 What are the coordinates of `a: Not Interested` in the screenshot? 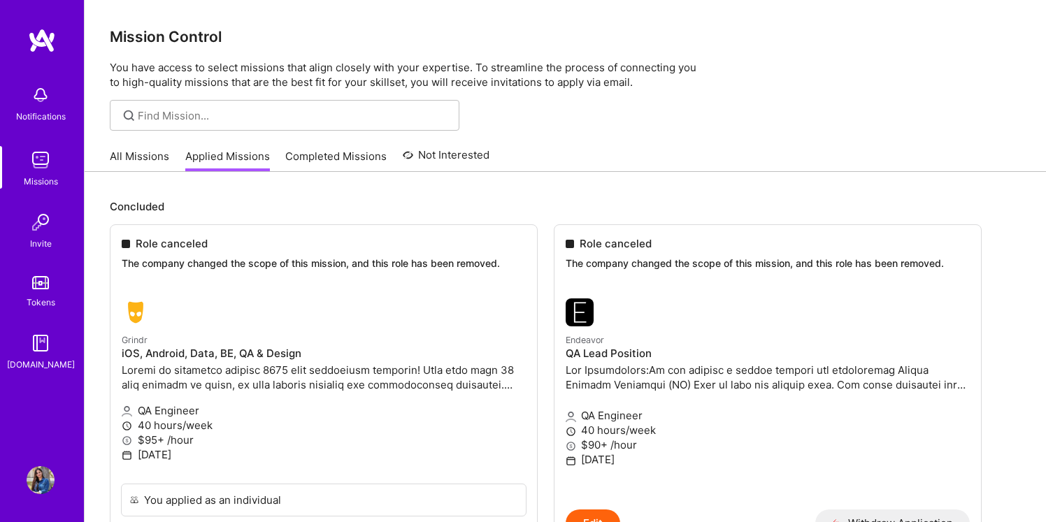 It's located at (446, 159).